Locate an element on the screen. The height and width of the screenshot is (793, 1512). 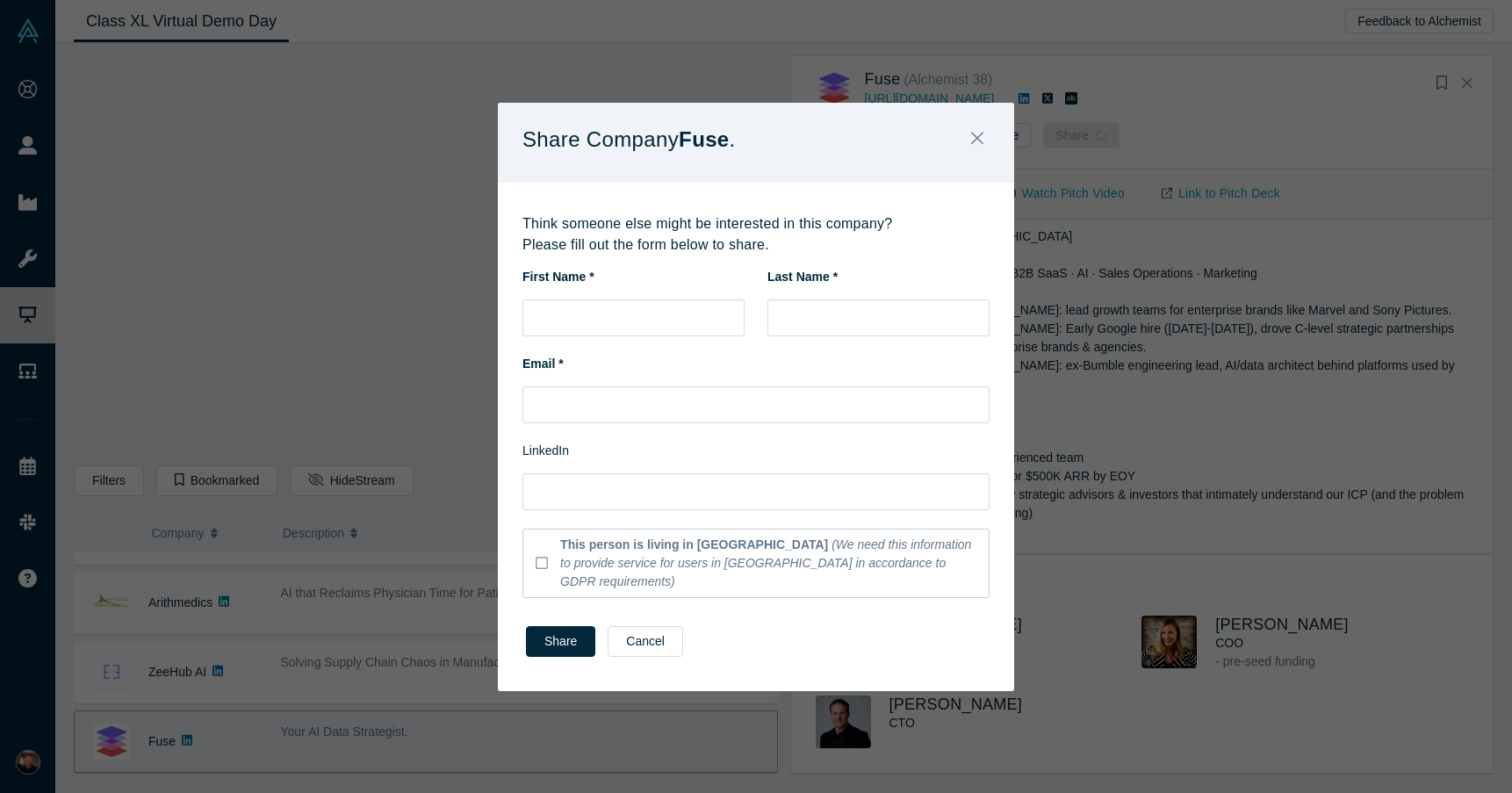
strong: Last Name * is located at coordinates (803, 277).